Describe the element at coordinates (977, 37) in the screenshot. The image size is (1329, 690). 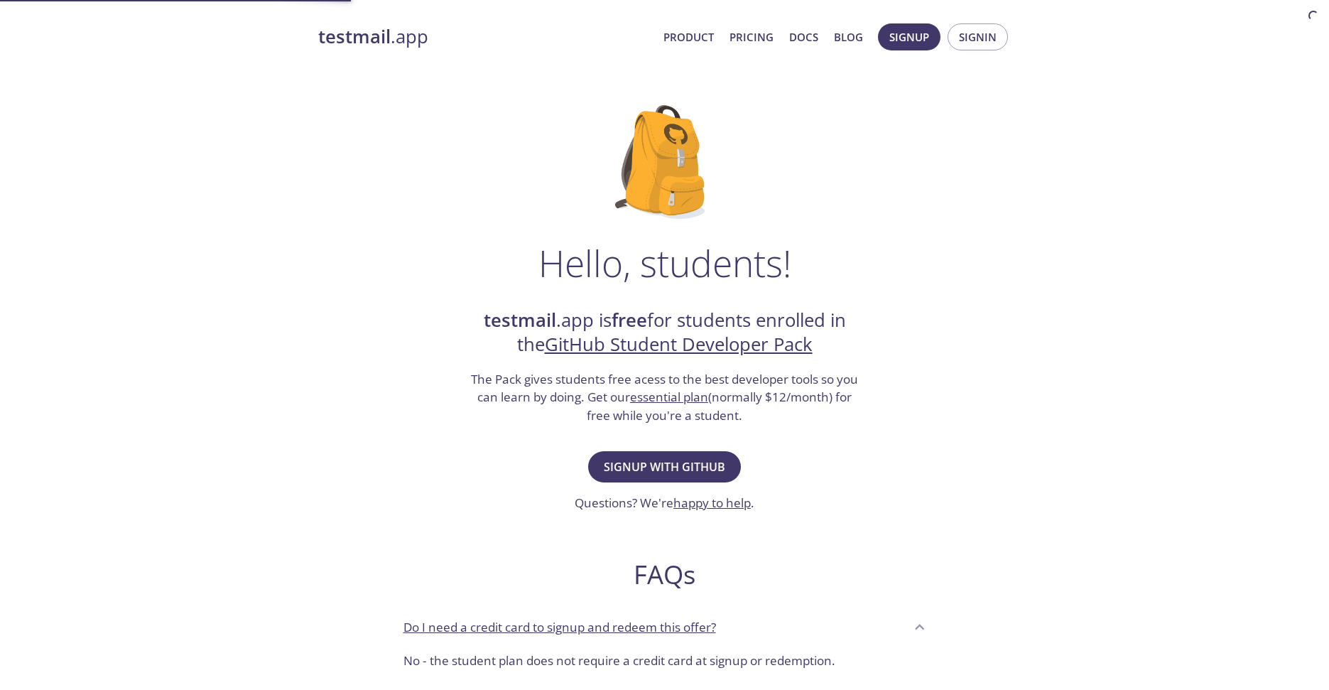
I see `span: Signin` at that location.